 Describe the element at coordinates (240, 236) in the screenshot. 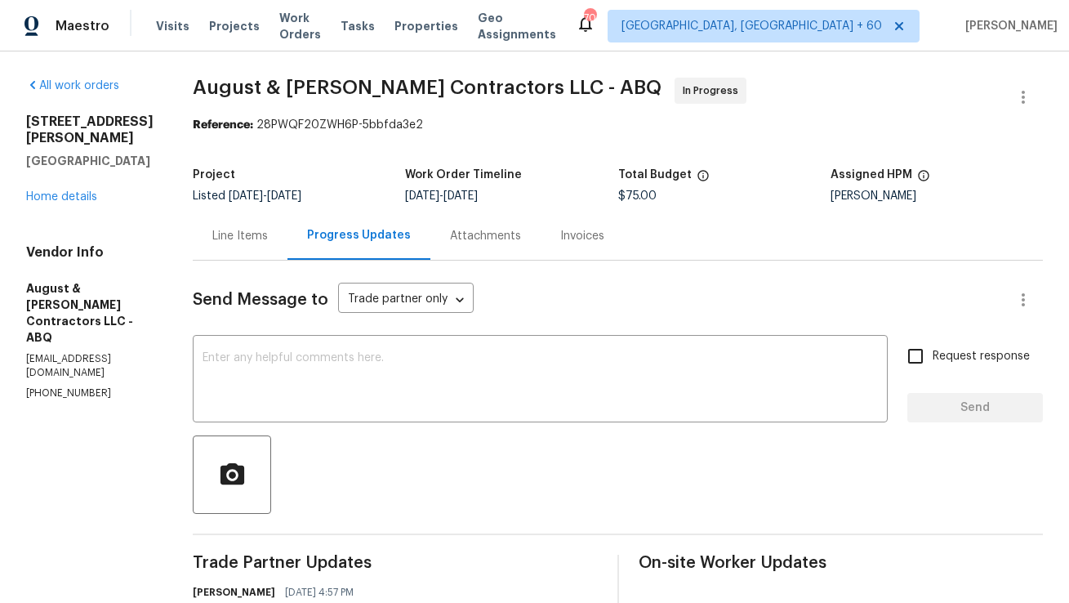

I see `div: Line Items` at that location.